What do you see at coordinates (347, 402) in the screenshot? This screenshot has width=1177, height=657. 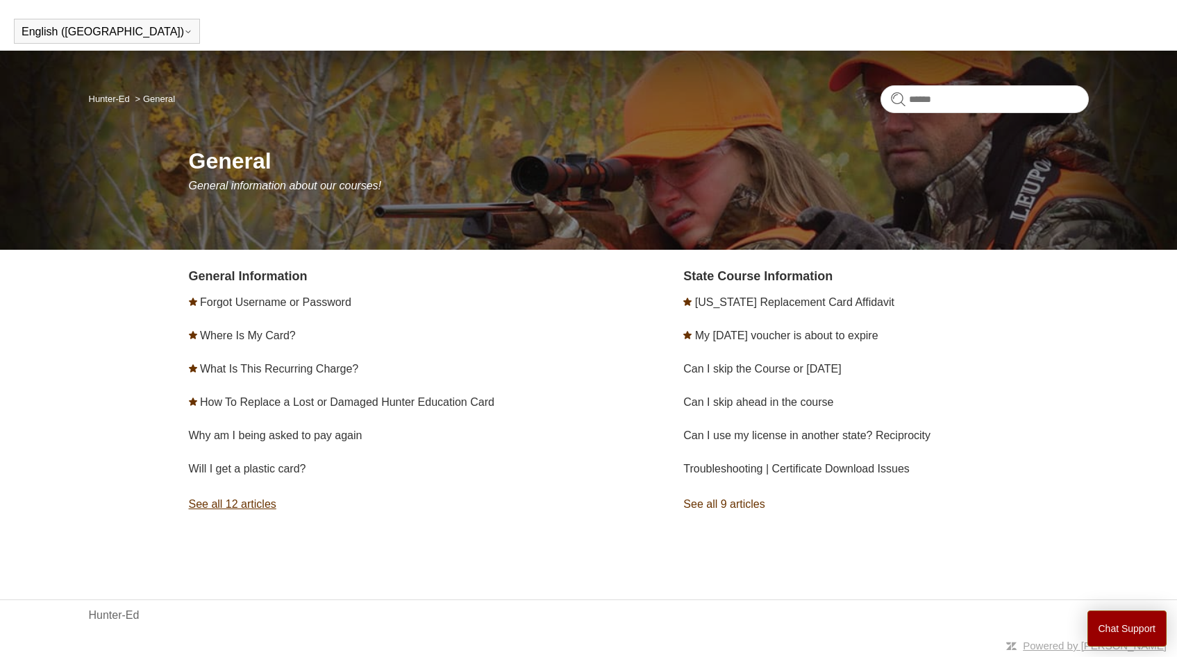 I see `a: How To Replace a Lost or Damaged Hunter Education Card` at bounding box center [347, 402].